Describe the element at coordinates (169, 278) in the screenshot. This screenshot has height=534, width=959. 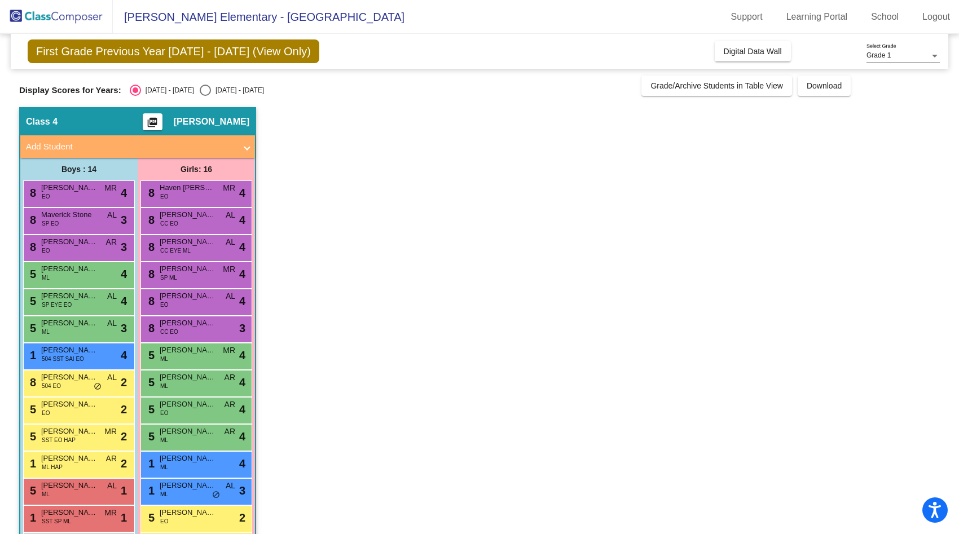
I see `span: SP ML` at that location.